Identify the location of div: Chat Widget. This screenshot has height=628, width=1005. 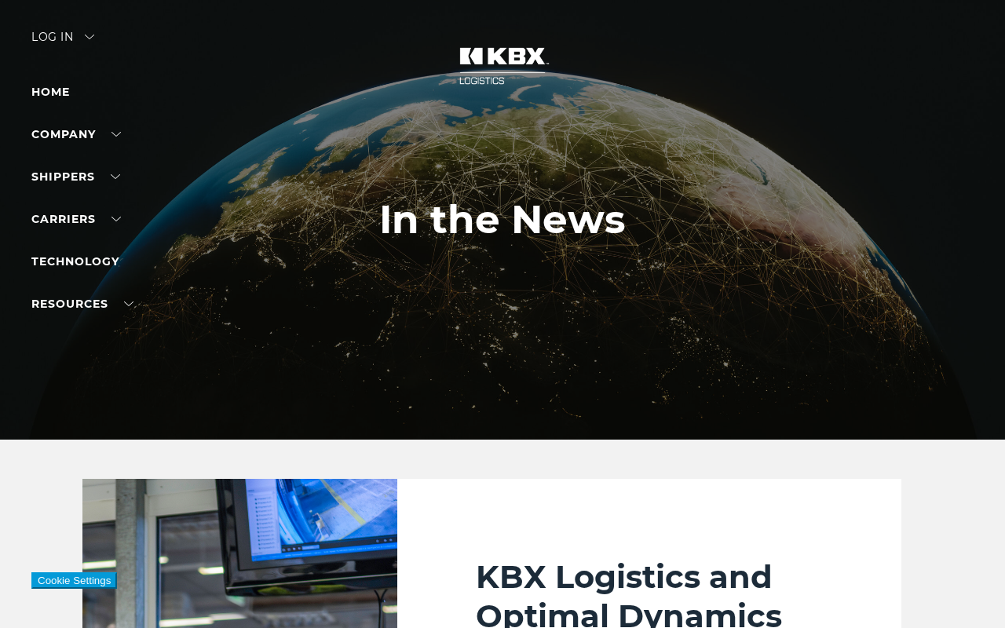
(966, 591).